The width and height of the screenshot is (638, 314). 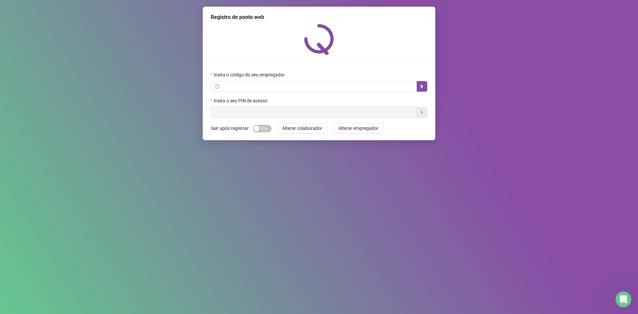 I want to click on button: Alterar colaborador, so click(x=302, y=128).